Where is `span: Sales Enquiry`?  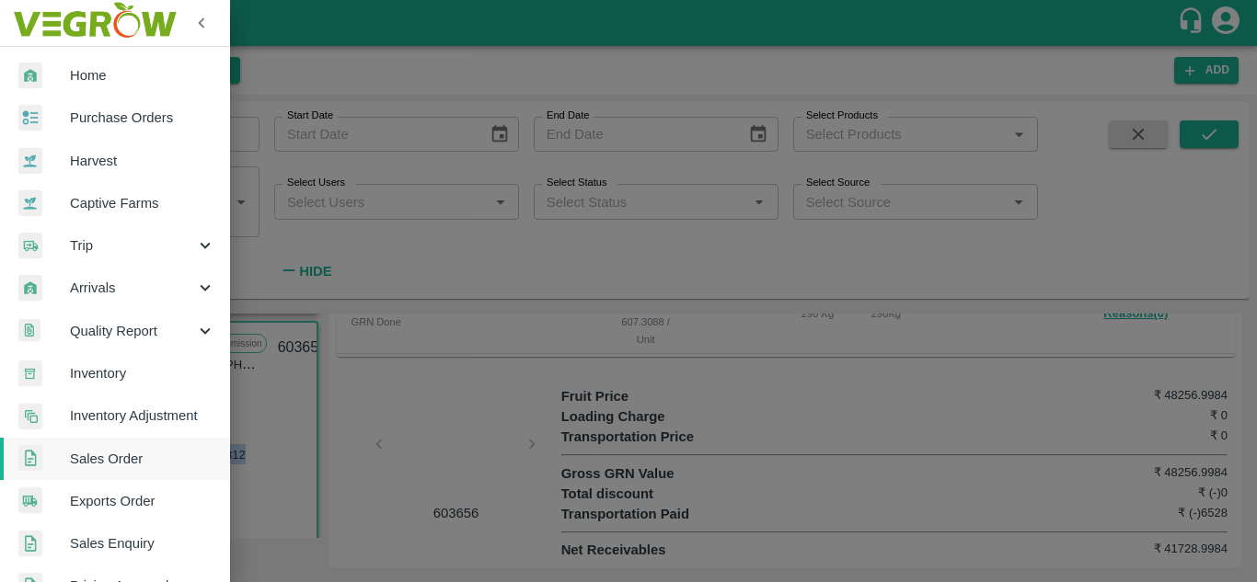 span: Sales Enquiry is located at coordinates (143, 544).